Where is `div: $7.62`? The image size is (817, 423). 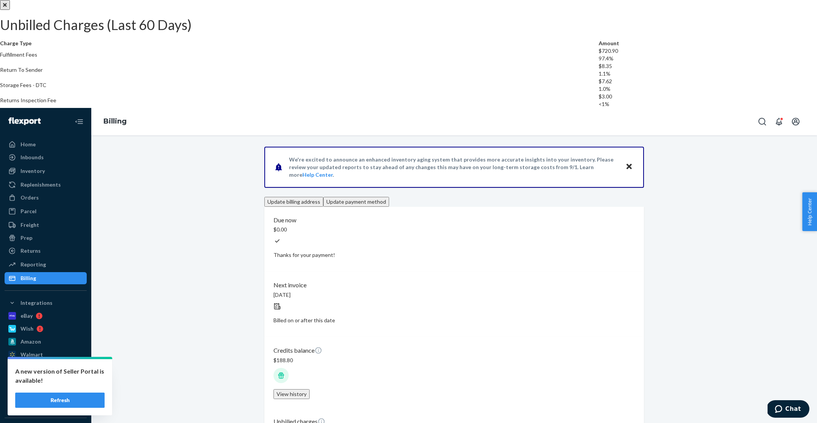 div: $7.62 is located at coordinates (708, 85).